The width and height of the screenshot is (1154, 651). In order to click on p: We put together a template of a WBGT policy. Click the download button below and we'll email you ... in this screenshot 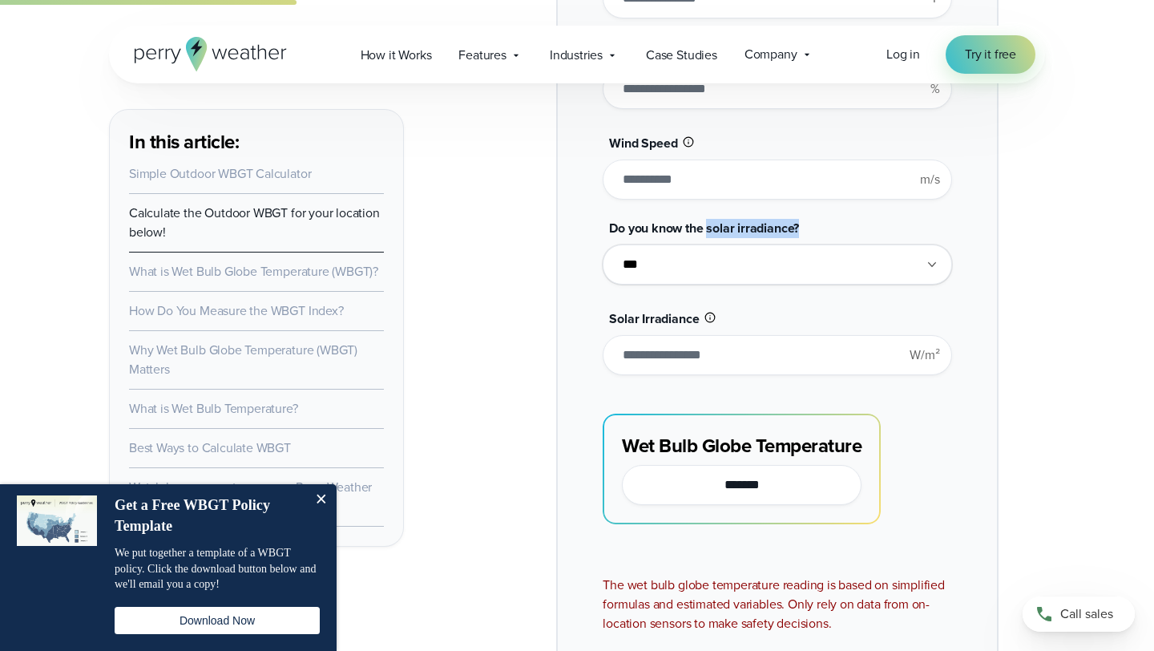, I will do `click(217, 568)`.